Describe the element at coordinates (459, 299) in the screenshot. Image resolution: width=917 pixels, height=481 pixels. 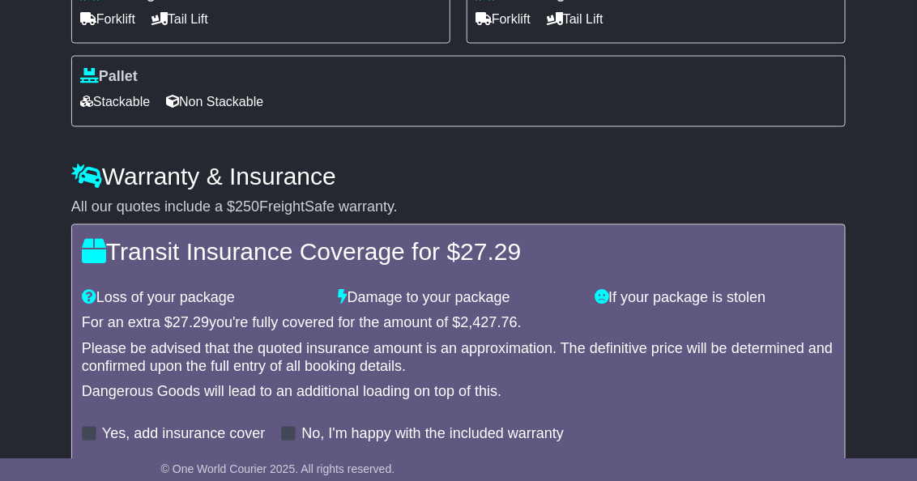
I see `div: Damage to your package` at that location.